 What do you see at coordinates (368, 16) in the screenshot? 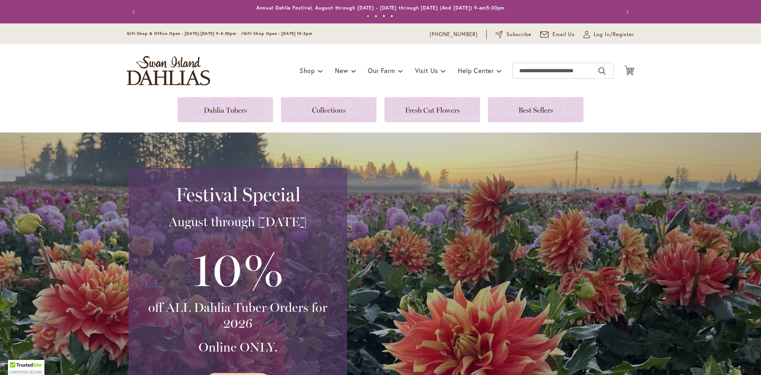
I see `button: 1 of 4` at bounding box center [368, 16].